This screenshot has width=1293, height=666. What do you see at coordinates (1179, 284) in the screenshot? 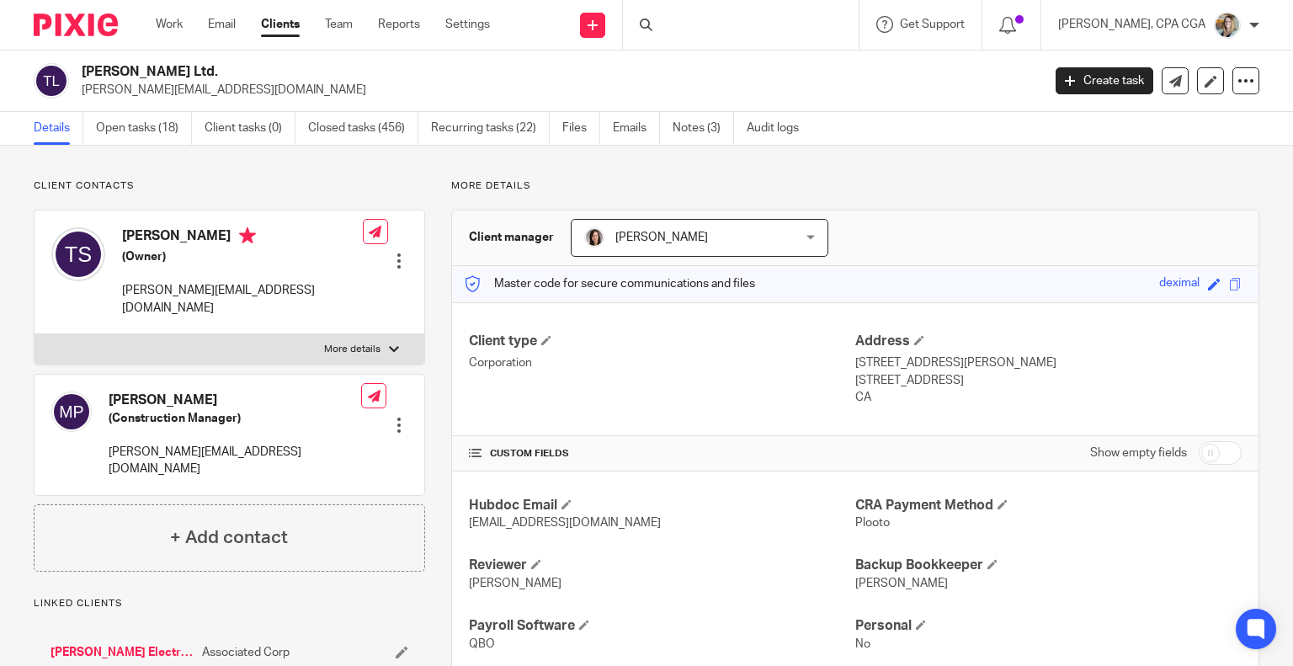
I see `div: deximal` at bounding box center [1179, 284].